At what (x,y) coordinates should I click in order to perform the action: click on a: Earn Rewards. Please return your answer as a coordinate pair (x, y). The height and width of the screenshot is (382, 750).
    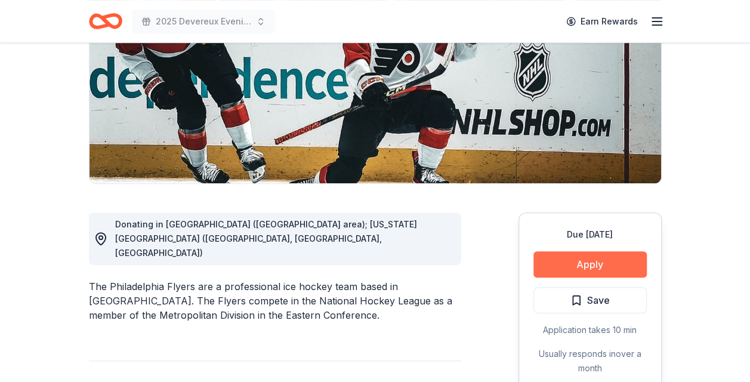
    Looking at the image, I should click on (602, 21).